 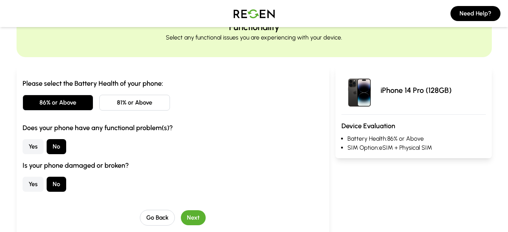 I want to click on img: iPhone 14 Pro, so click(x=359, y=90).